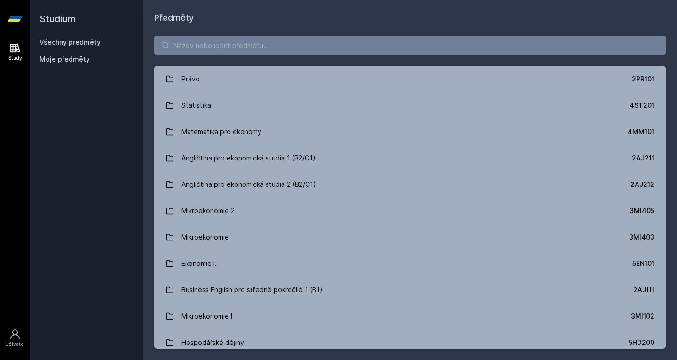  What do you see at coordinates (644, 290) in the screenshot?
I see `div: 2AJ111` at bounding box center [644, 290].